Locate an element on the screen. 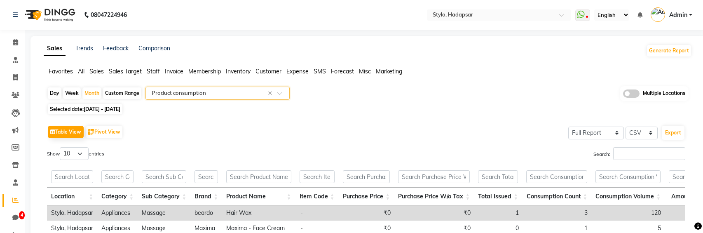 This screenshot has height=233, width=703. img: pivot.png is located at coordinates (91, 132).